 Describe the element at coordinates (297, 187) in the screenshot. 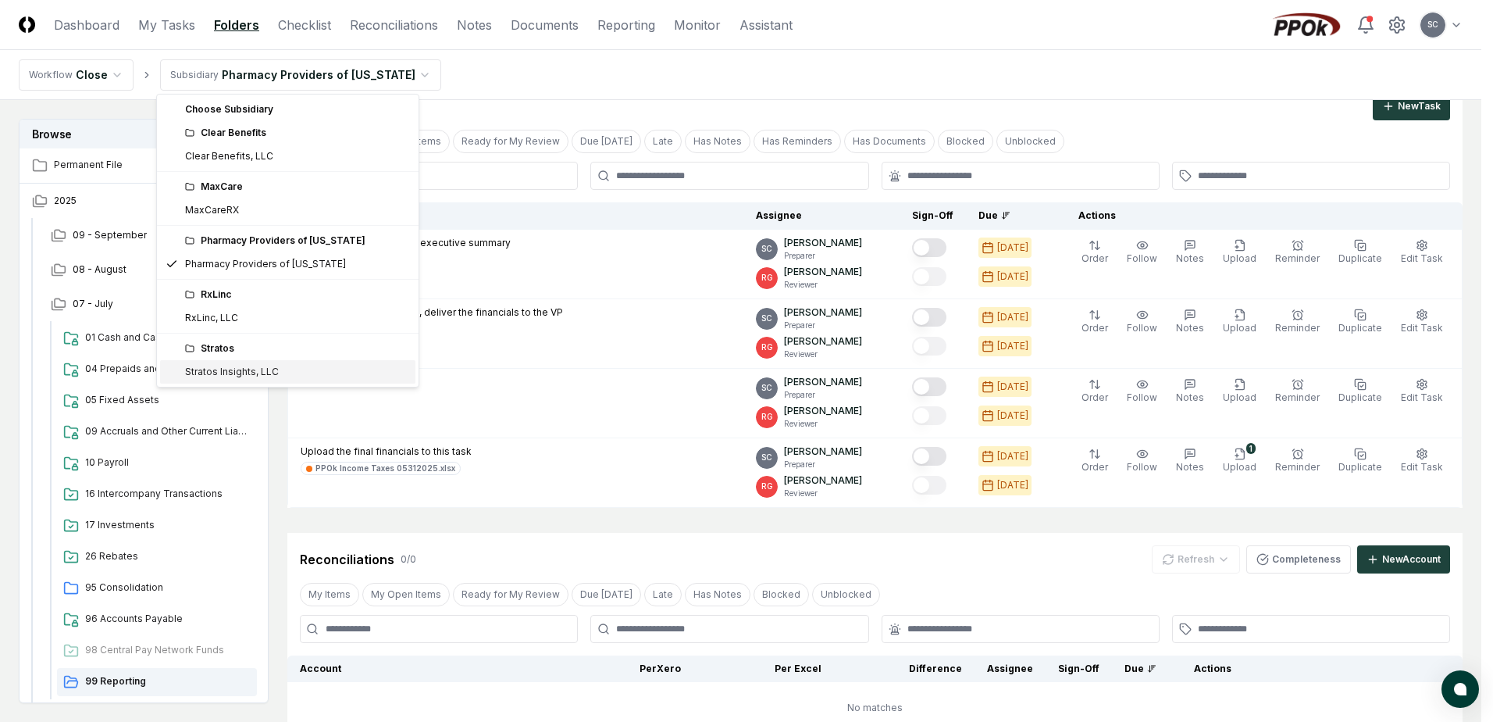

I see `div: MaxCare` at that location.